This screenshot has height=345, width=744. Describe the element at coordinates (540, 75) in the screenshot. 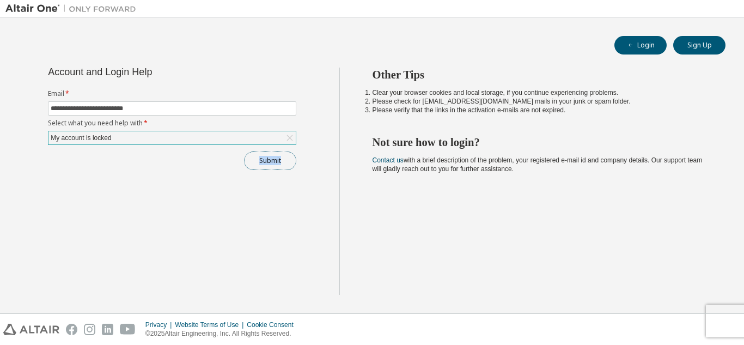

I see `h2: Other Tips` at that location.